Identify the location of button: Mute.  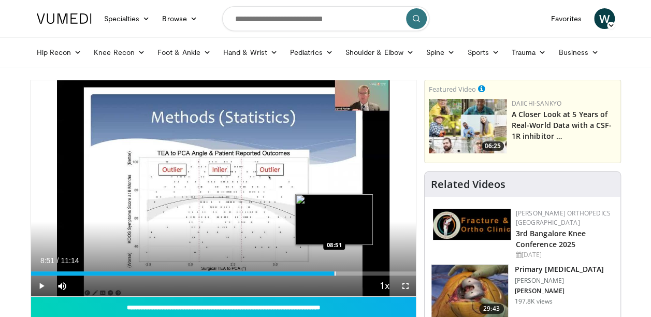
(62, 286).